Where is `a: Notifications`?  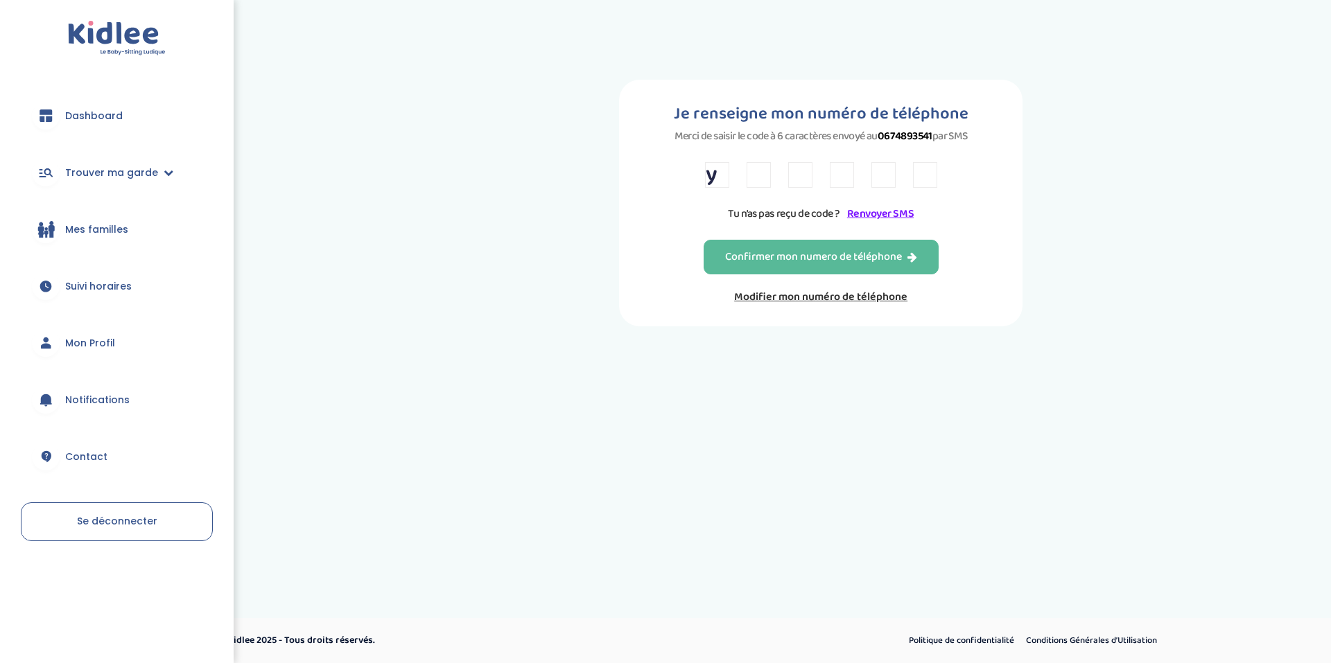 a: Notifications is located at coordinates (116, 400).